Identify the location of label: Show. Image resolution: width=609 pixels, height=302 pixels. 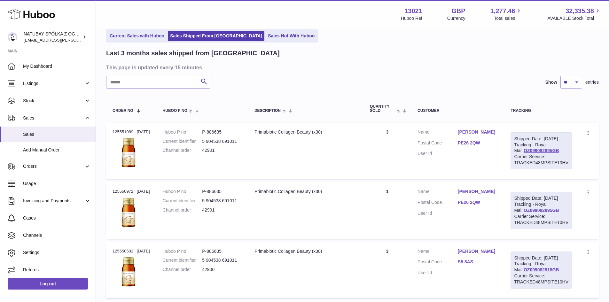
(551, 82).